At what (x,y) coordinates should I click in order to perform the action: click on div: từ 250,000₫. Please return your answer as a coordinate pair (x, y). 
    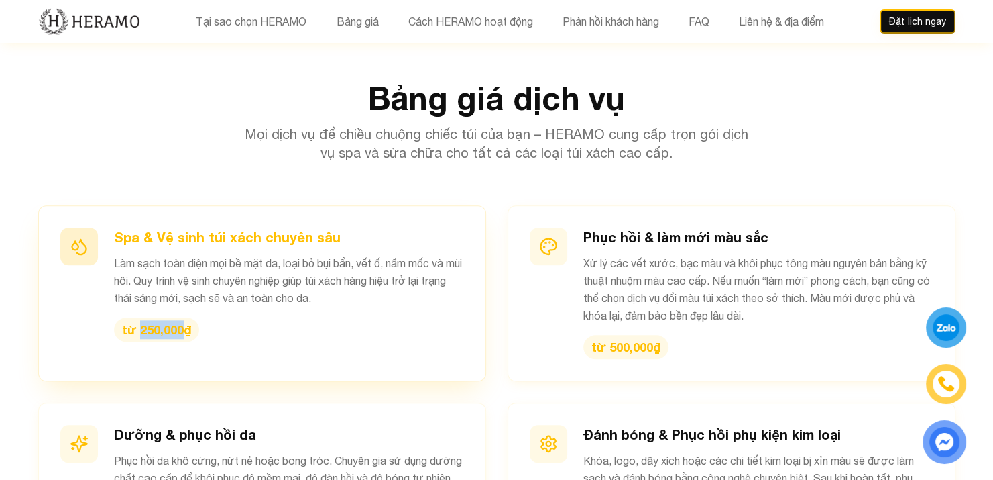
    Looking at the image, I should click on (156, 329).